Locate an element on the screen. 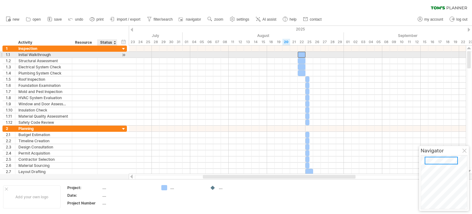  div: Initial Walkthrough is located at coordinates (44, 54).